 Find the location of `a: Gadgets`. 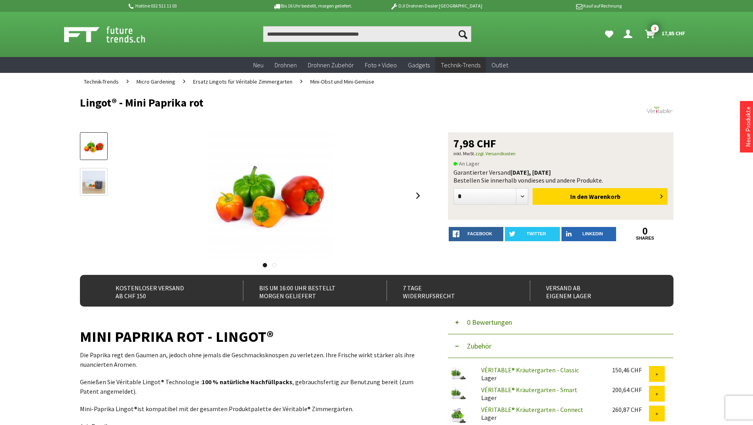

a: Gadgets is located at coordinates (419, 65).